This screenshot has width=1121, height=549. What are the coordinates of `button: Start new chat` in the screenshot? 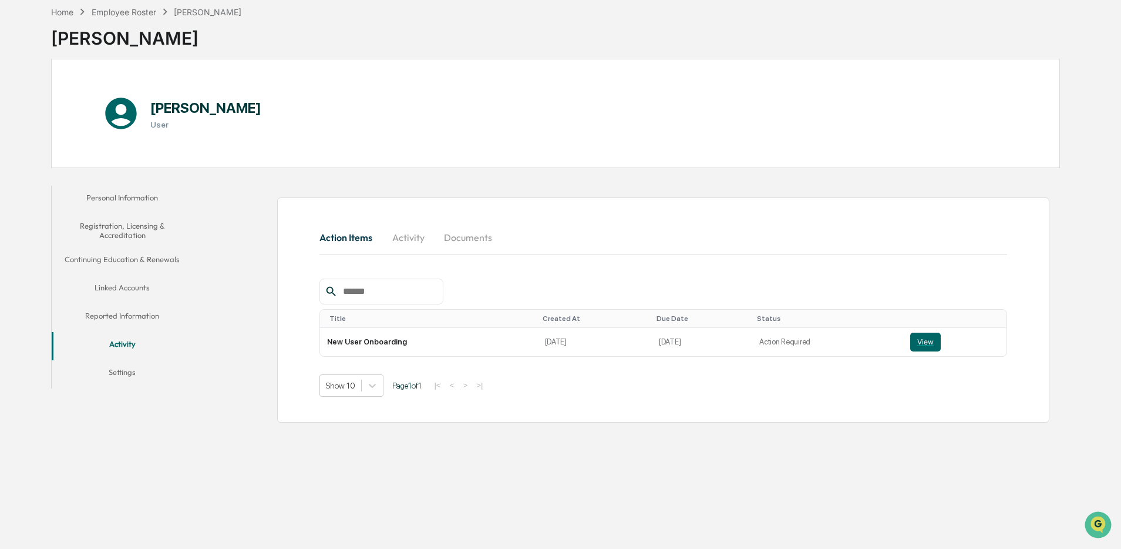 It's located at (207, 100).